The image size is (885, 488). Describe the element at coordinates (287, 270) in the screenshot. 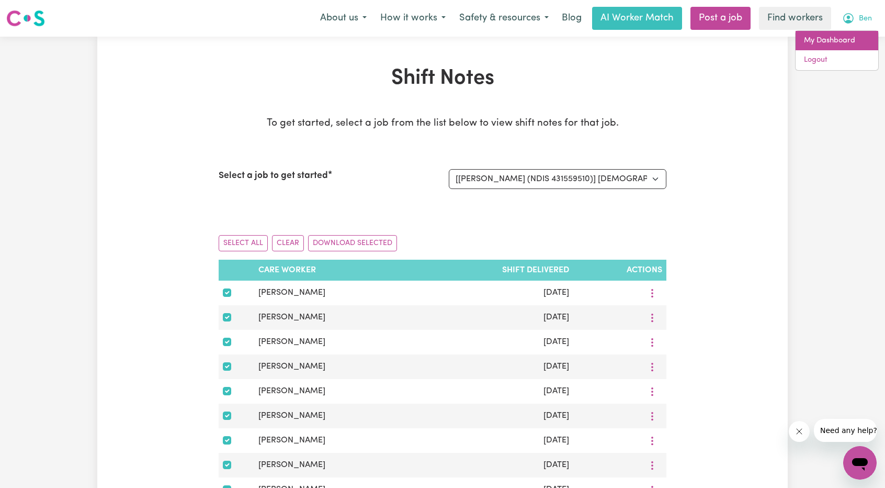

I see `span: Care Worker` at that location.